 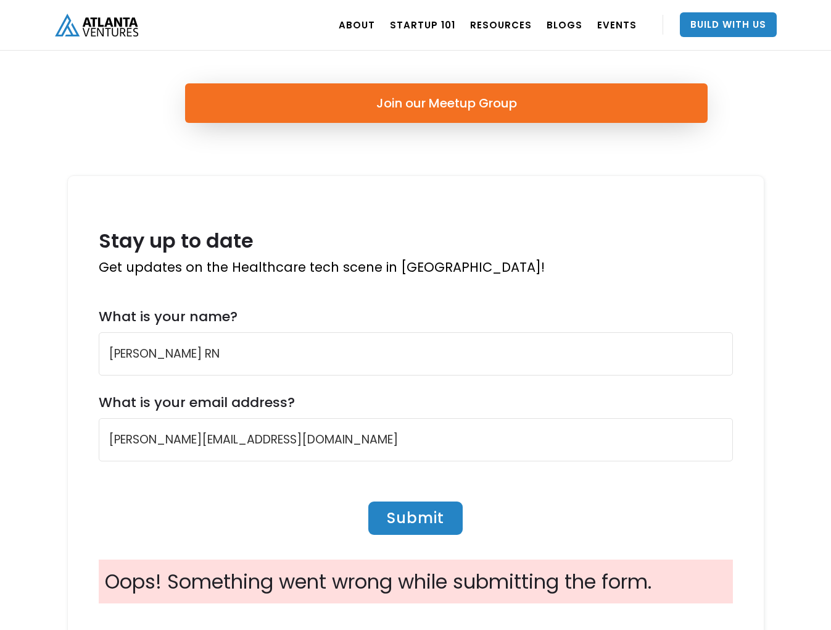 What do you see at coordinates (416, 240) in the screenshot?
I see `h2: Stay up to date` at bounding box center [416, 240].